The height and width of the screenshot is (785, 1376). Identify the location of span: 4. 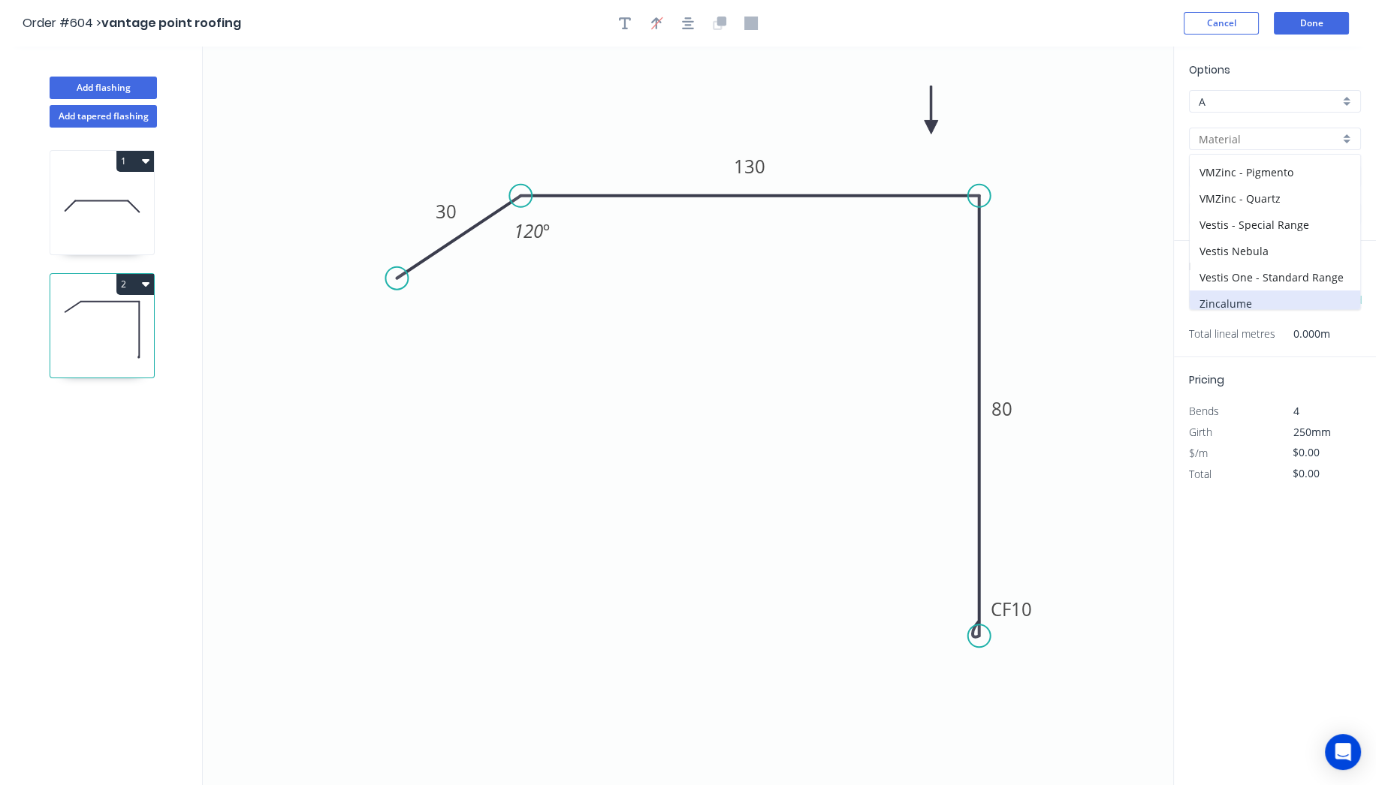
(1296, 411).